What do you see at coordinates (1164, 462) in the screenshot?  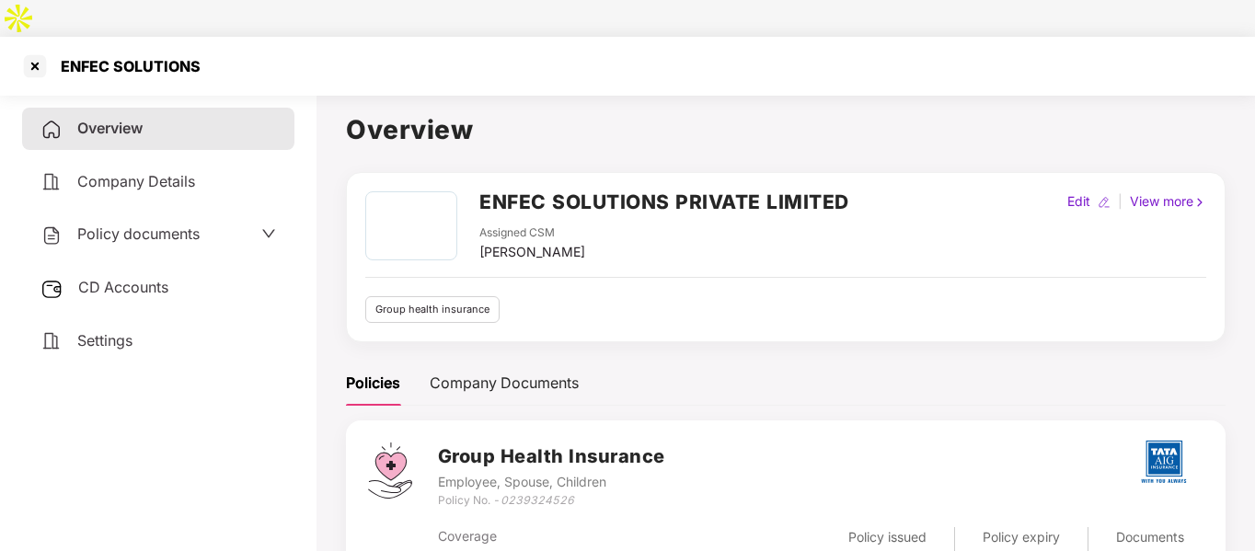 I see `img: tatag.png` at bounding box center [1164, 462].